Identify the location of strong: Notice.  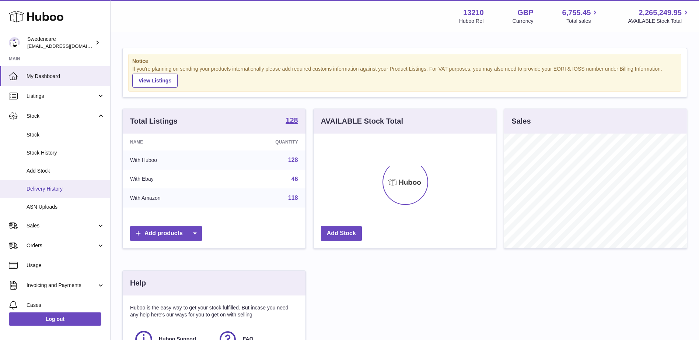
(405, 61).